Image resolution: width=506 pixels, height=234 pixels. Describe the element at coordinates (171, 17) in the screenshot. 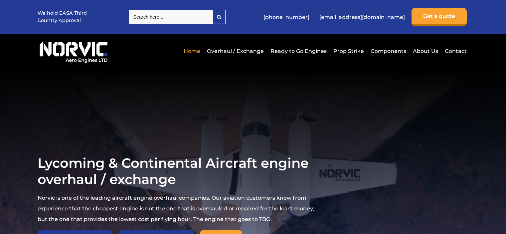

I see `input: Search here...` at that location.